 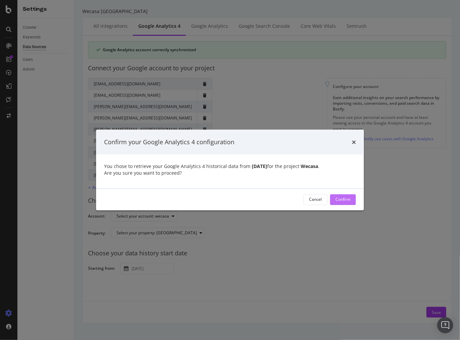 What do you see at coordinates (169, 142) in the screenshot?
I see `div: Confirm your Google Analytics 4 configuration` at bounding box center [169, 142].